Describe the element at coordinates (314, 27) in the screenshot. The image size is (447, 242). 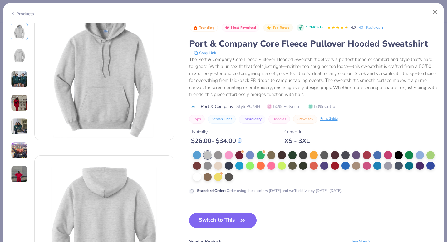
I see `span: 1.2M Clicks` at that location.